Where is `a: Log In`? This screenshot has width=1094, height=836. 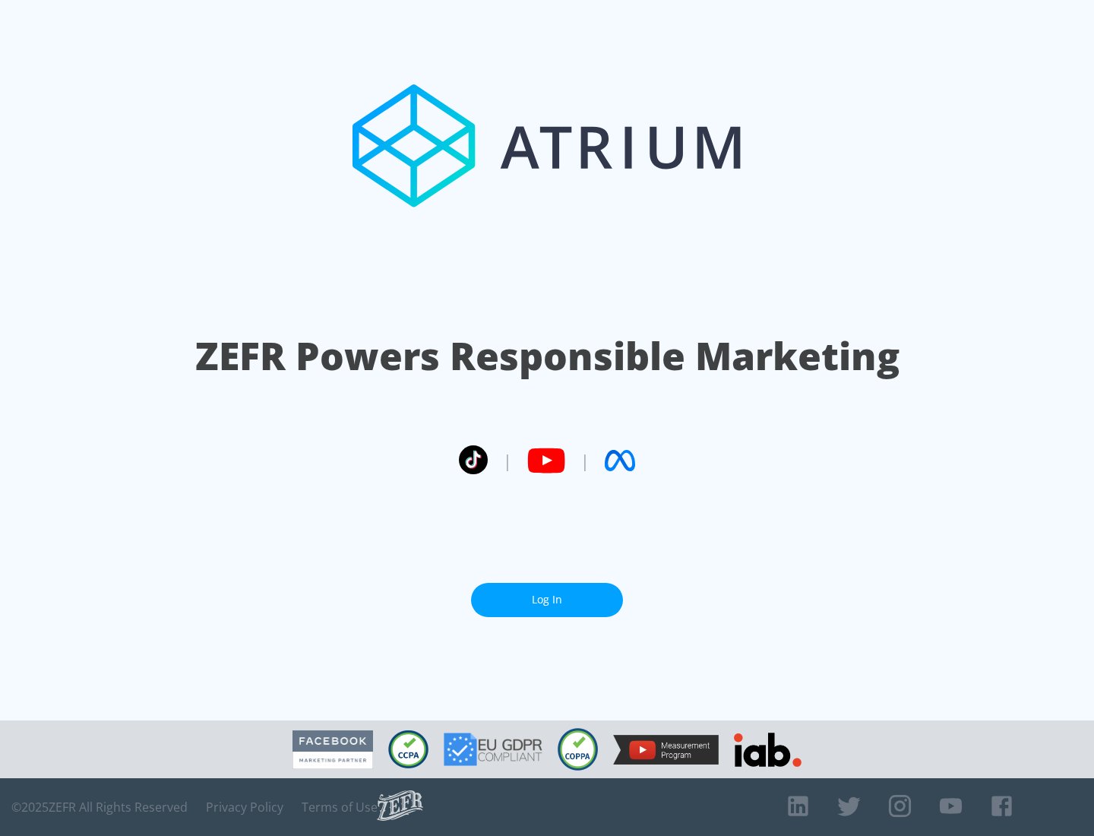 a: Log In is located at coordinates (547, 600).